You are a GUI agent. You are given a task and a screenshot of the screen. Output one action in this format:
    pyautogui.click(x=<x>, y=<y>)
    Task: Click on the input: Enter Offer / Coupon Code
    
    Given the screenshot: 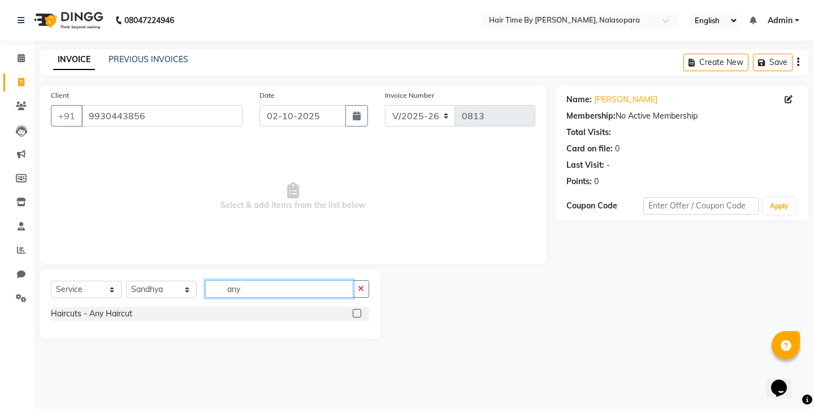 What is the action you would take?
    pyautogui.click(x=701, y=206)
    